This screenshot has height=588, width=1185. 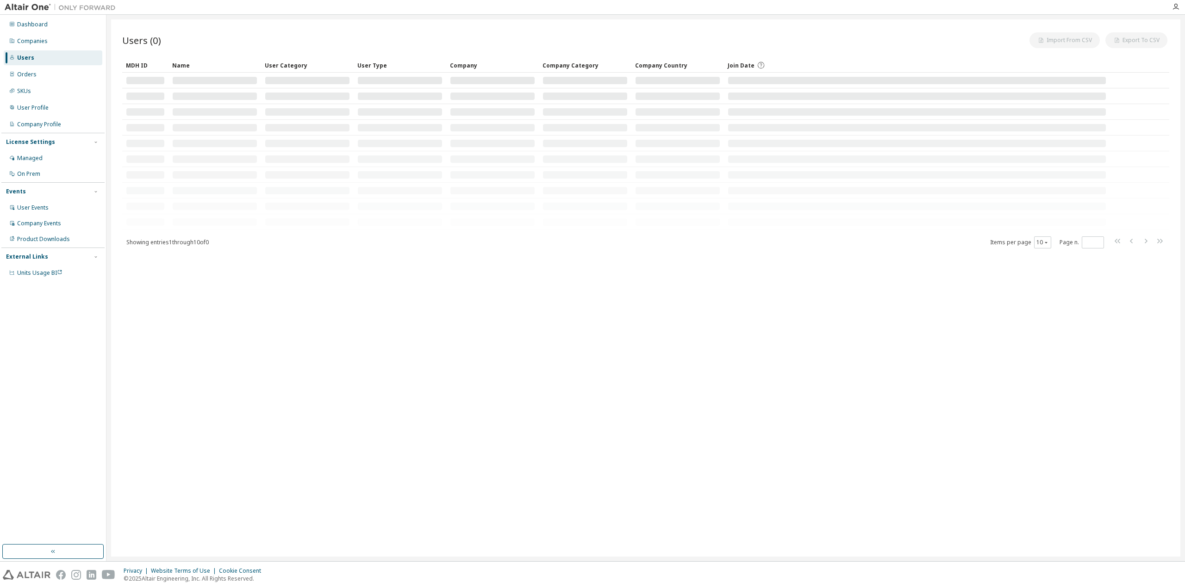 I want to click on span: Items per page, so click(x=1020, y=242).